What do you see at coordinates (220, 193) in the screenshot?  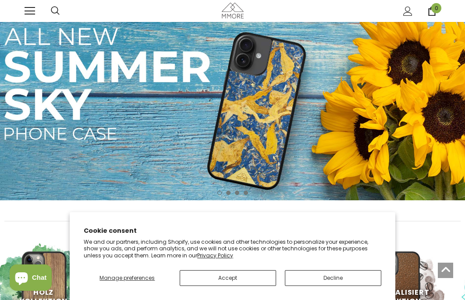 I see `button: 1` at bounding box center [220, 193].